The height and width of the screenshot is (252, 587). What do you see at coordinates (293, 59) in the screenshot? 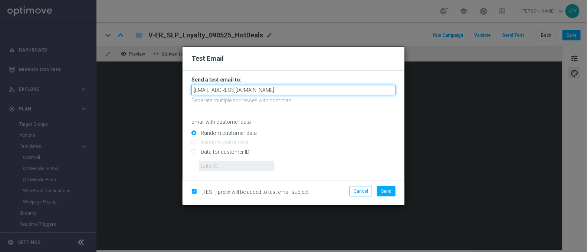
I see `h2: Test Email` at bounding box center [293, 59].